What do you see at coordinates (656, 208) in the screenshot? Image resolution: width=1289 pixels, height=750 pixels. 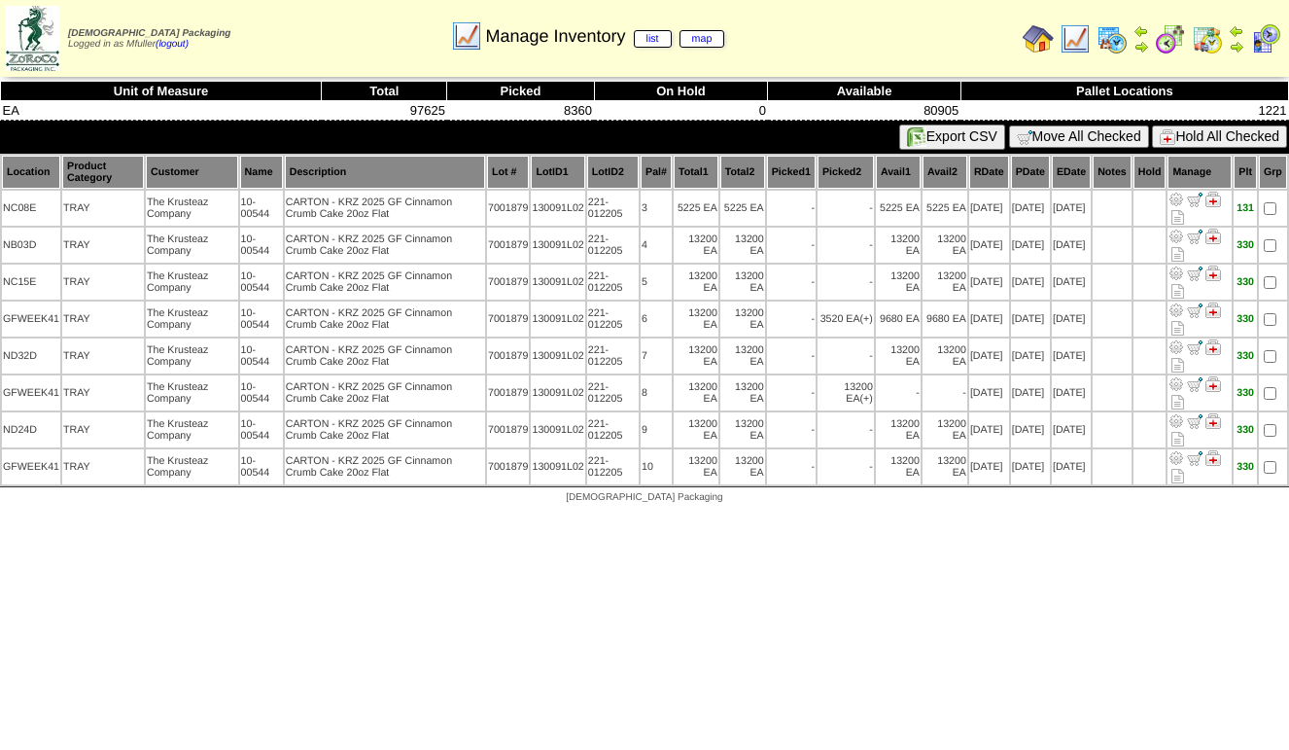 I see `td: 3` at bounding box center [656, 208].